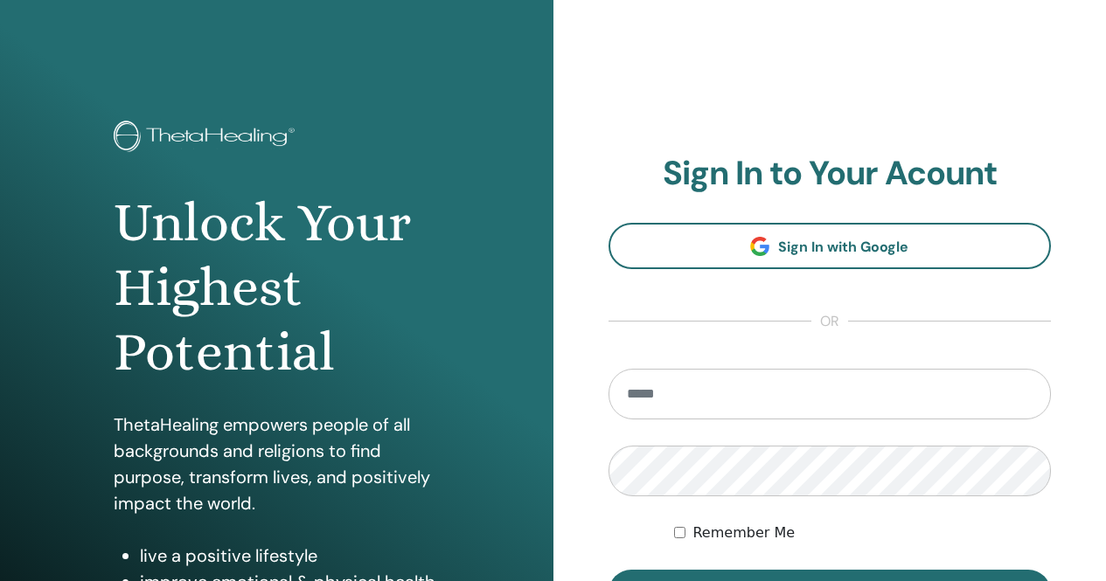 This screenshot has height=581, width=1106. I want to click on a: Sign In with Google, so click(829, 246).